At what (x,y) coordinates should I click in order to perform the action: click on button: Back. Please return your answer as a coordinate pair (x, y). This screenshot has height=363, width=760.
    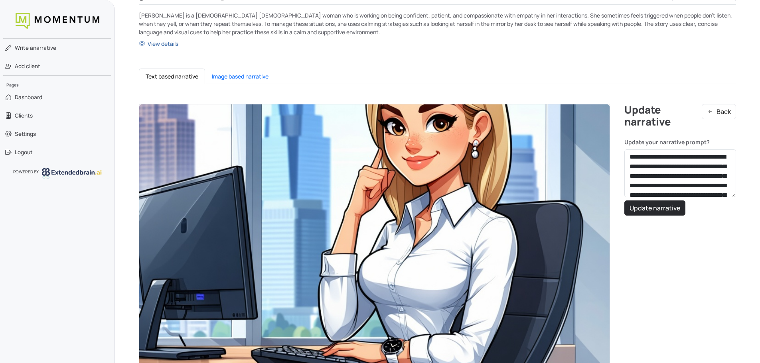
    Looking at the image, I should click on (719, 112).